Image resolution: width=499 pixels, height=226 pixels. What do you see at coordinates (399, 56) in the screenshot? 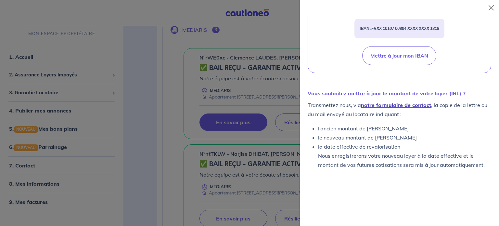
I see `button: Mettre à jour mon IBAN` at bounding box center [399, 56].